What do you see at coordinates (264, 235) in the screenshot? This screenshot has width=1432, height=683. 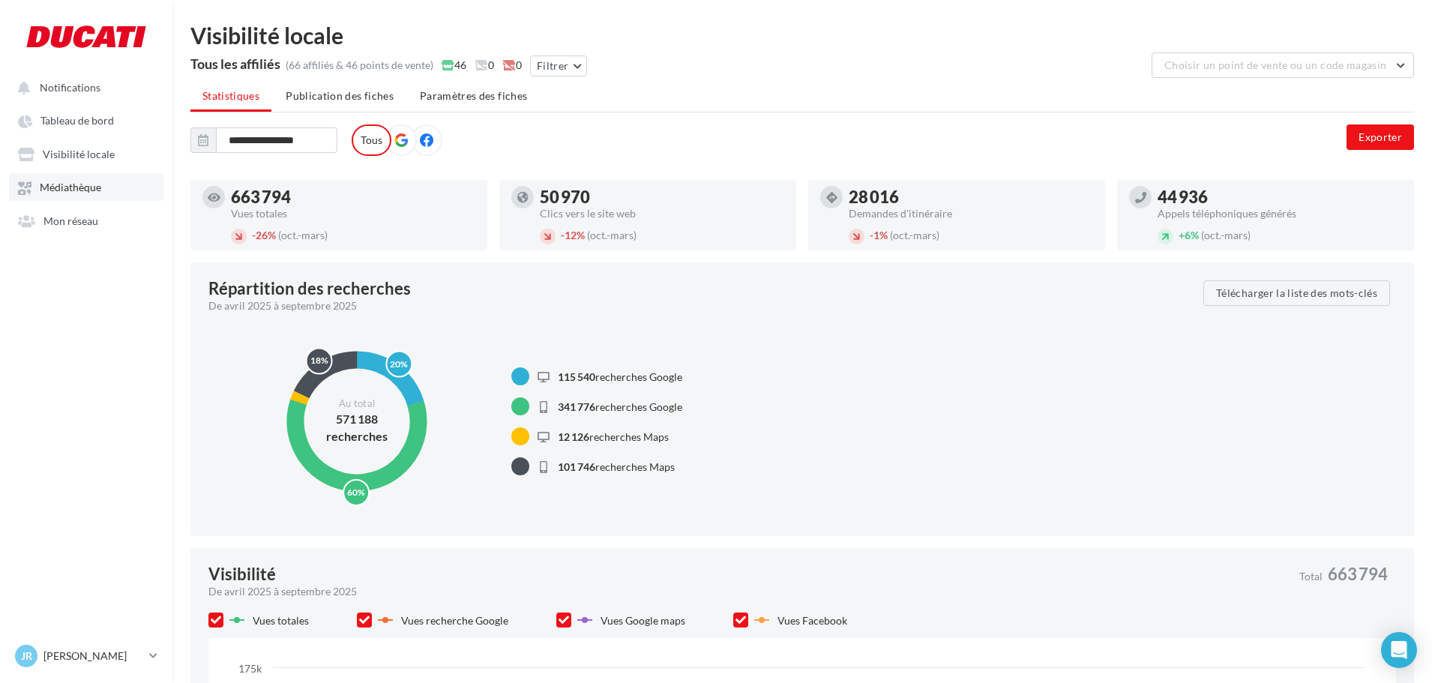 I see `span: 26%` at bounding box center [264, 235].